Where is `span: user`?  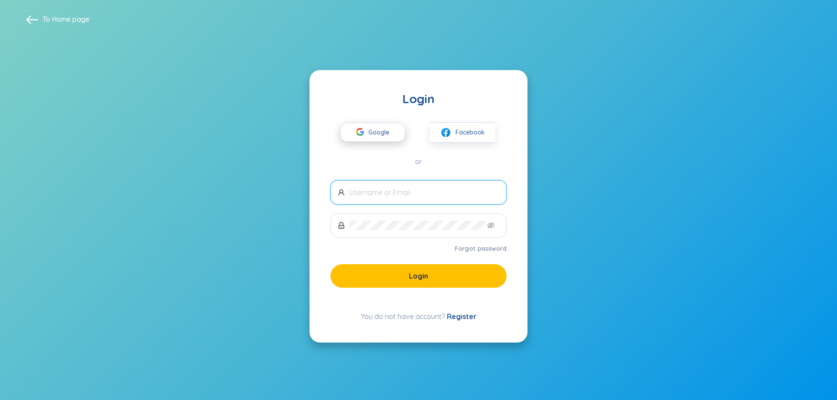 span: user is located at coordinates (341, 193).